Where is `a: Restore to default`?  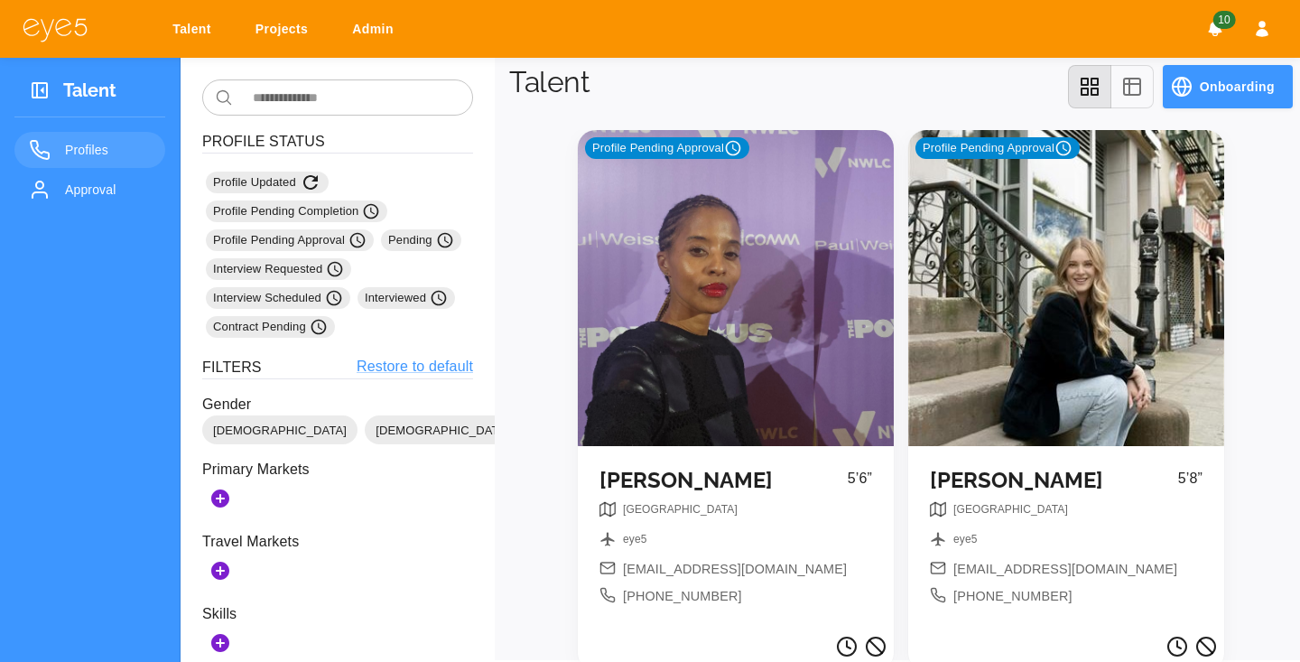 a: Restore to default is located at coordinates (414, 366).